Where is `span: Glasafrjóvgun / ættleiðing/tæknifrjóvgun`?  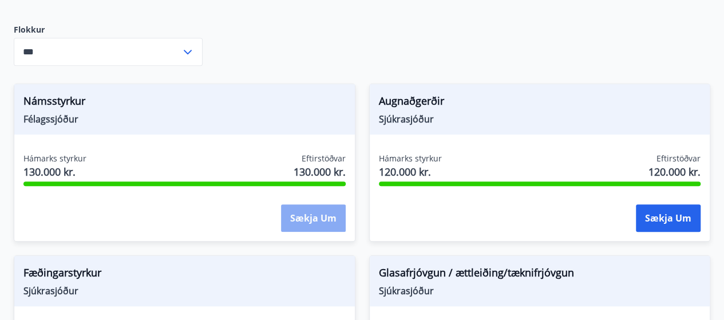 span: Glasafrjóvgun / ættleiðing/tæknifrjóvgun is located at coordinates (539, 275).